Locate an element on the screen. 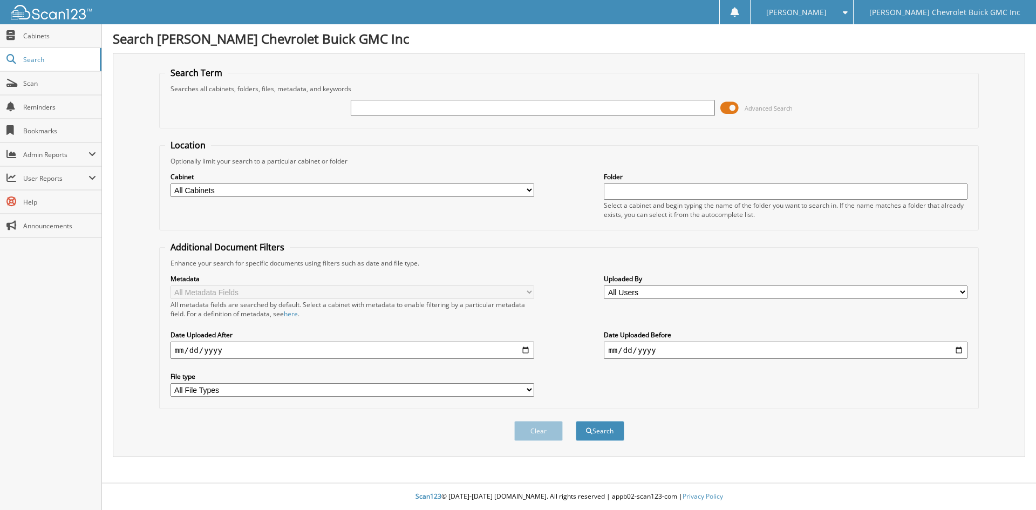 This screenshot has width=1036, height=510. label: Cabinet is located at coordinates (352, 176).